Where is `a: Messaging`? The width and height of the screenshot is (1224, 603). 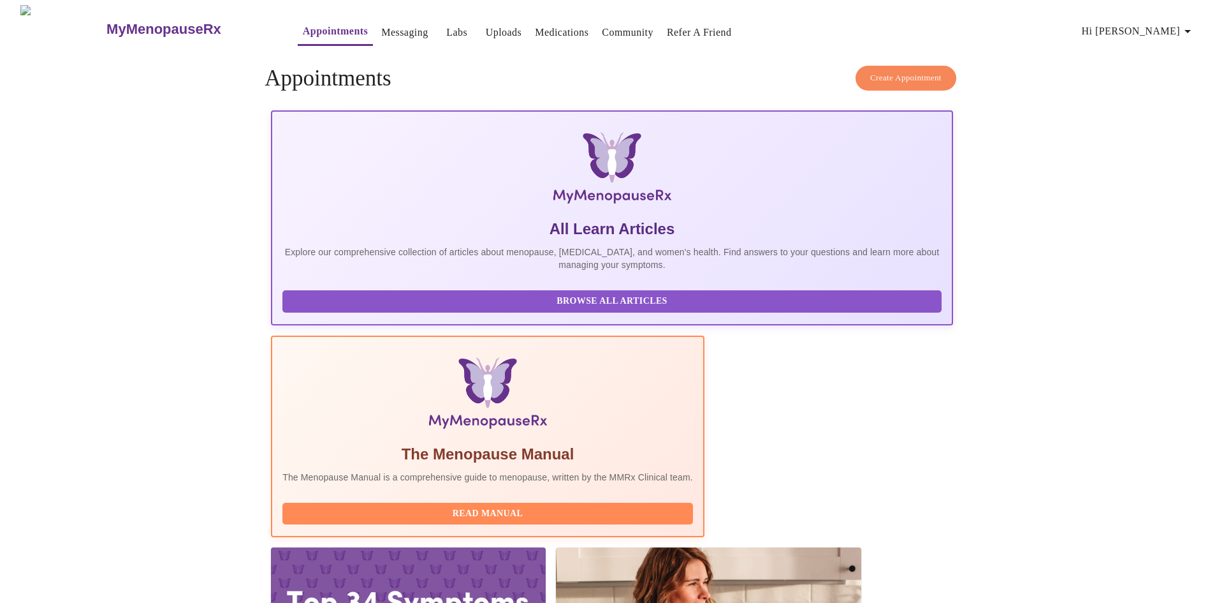 a: Messaging is located at coordinates (404, 33).